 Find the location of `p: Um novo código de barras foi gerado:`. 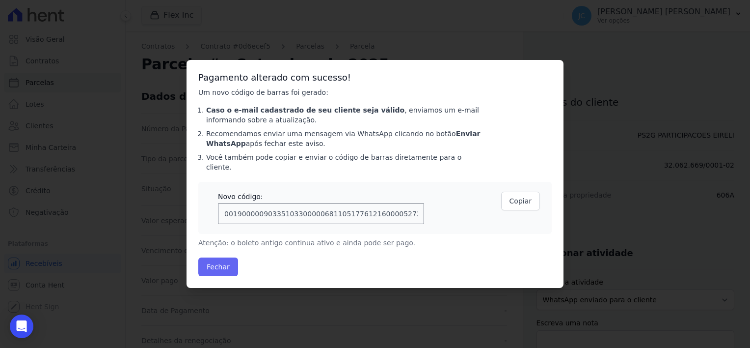

p: Um novo código de barras foi gerado: is located at coordinates (340, 92).